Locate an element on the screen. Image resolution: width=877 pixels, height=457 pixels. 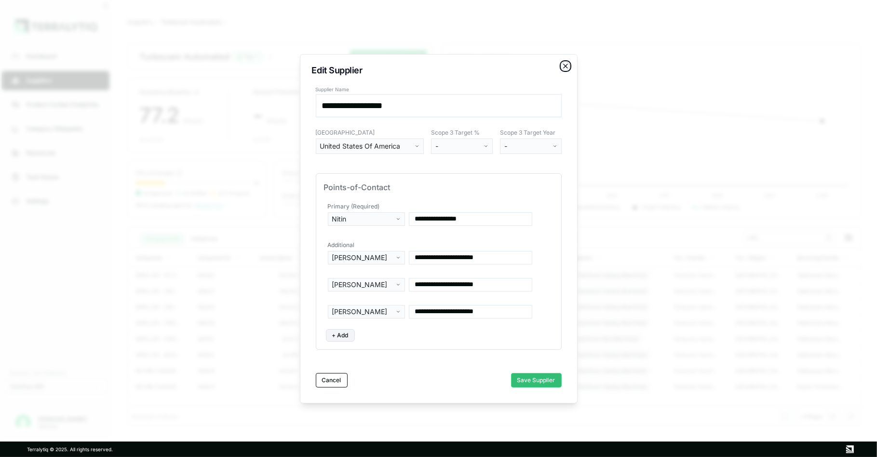
div: Additional is located at coordinates (439, 245).